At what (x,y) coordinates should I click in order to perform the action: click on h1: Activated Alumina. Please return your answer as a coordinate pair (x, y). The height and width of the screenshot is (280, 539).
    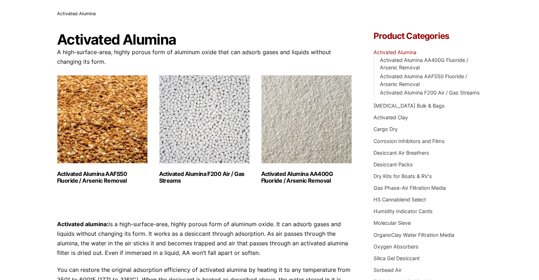
    Looking at the image, I should click on (205, 40).